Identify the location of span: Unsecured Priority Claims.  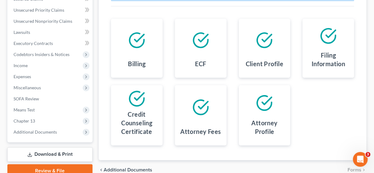
(39, 10).